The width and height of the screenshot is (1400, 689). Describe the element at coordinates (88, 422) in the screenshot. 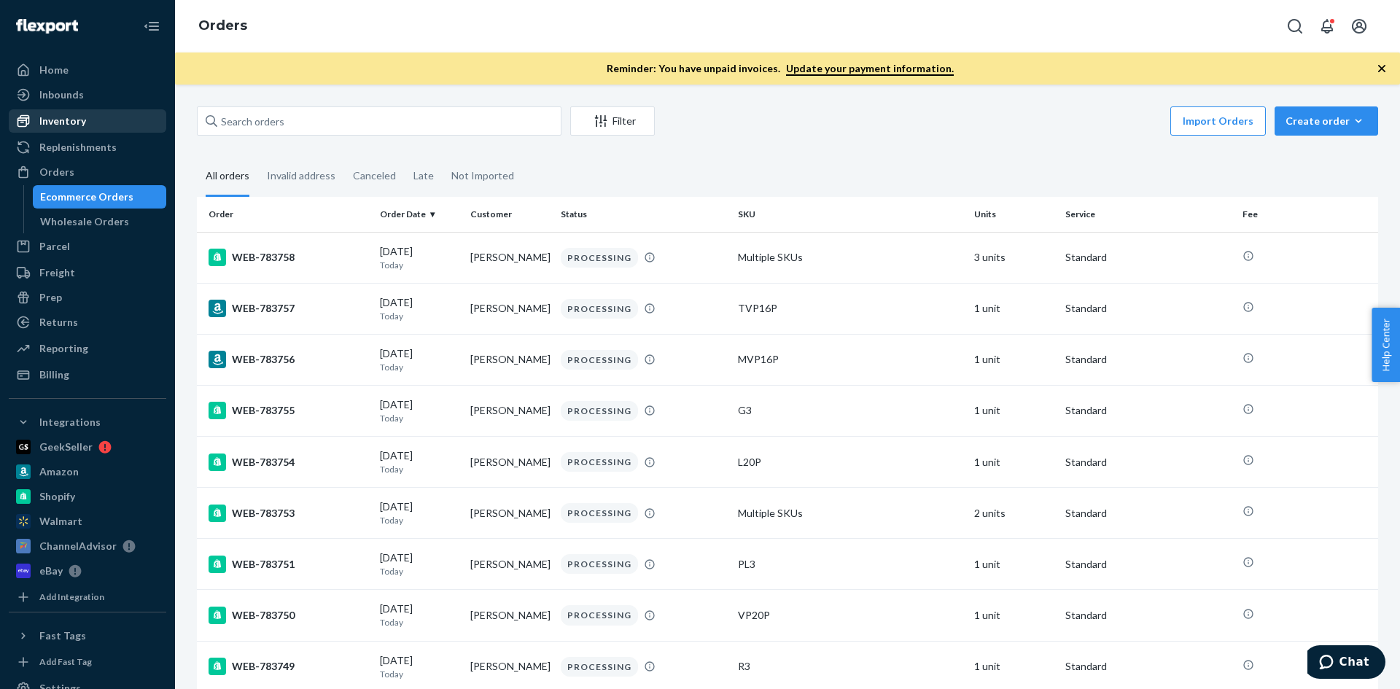

I see `button: Integrations` at that location.